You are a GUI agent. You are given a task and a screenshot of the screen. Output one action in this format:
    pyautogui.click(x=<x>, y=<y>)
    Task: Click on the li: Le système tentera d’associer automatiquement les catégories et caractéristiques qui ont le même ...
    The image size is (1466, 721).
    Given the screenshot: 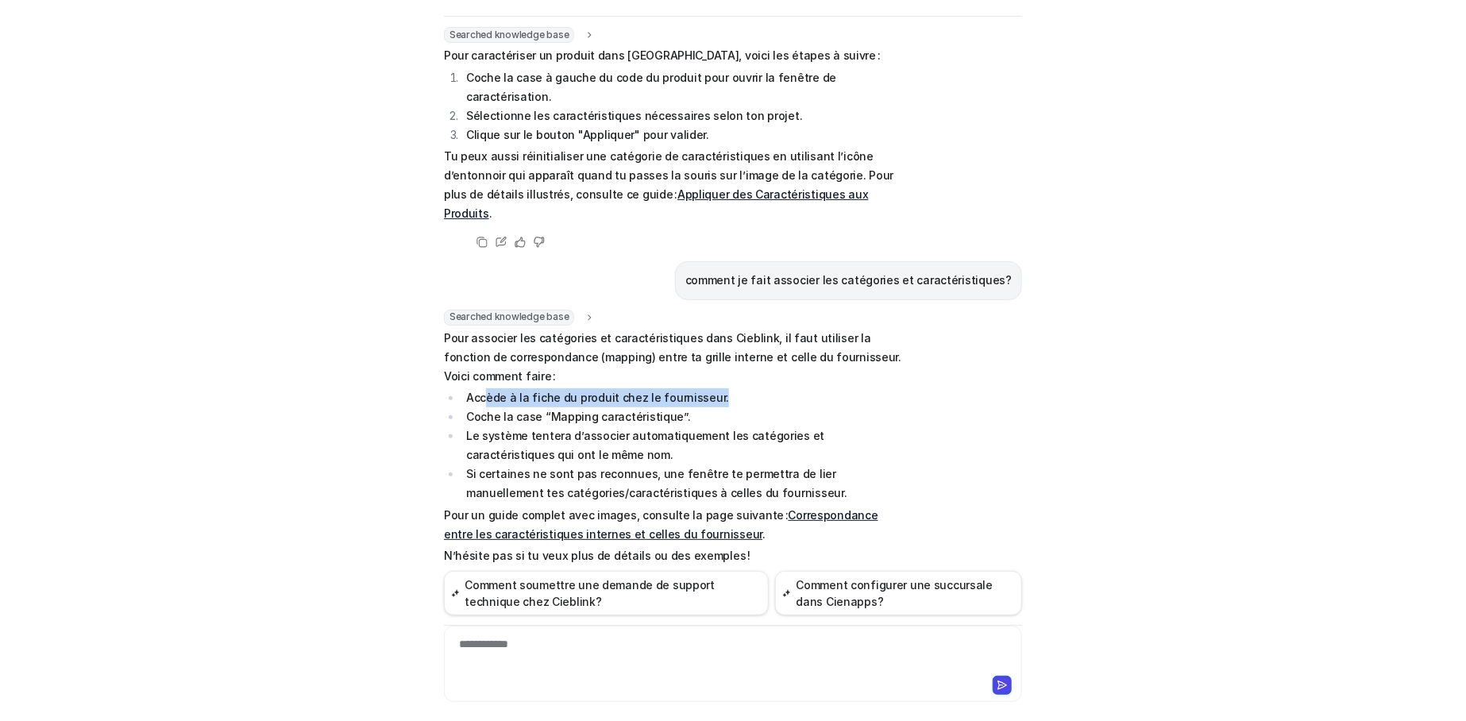 What is the action you would take?
    pyautogui.click(x=684, y=445)
    